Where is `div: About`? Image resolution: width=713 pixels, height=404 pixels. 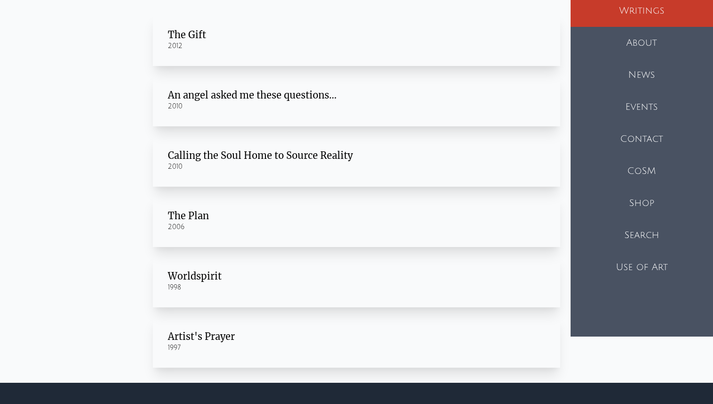
div: About is located at coordinates (641, 43).